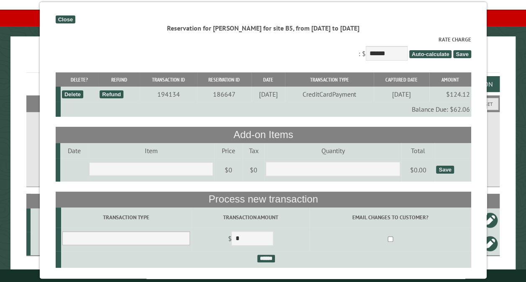 Image resolution: width=526 pixels, height=282 pixels. I want to click on td: Balance Due: $62.06, so click(266, 109).